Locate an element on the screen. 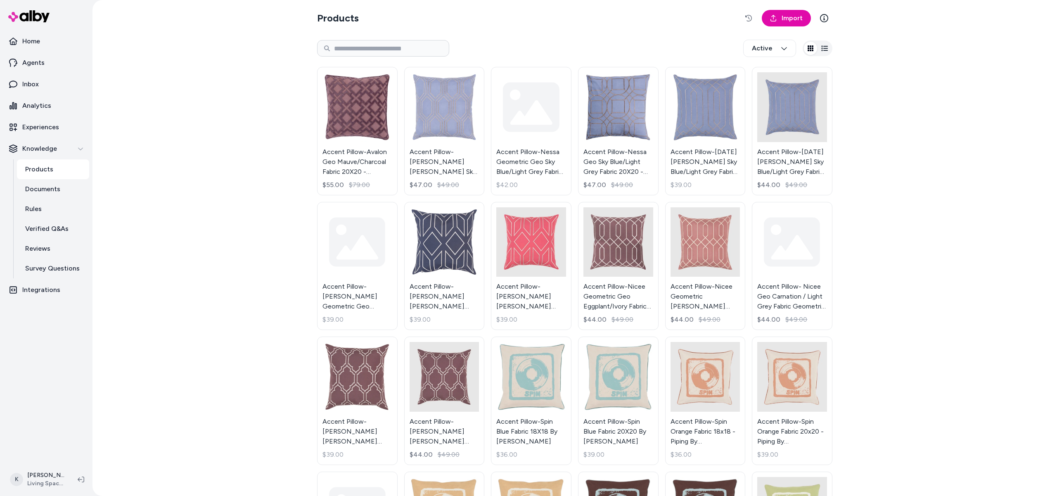 The image size is (1057, 496). a: Accent Pillow-Spin Orange Fabric 20x20 - Piping By SuryaAccent Pillow-Spin Orange Fabric 20x20 - ... is located at coordinates (792, 401).